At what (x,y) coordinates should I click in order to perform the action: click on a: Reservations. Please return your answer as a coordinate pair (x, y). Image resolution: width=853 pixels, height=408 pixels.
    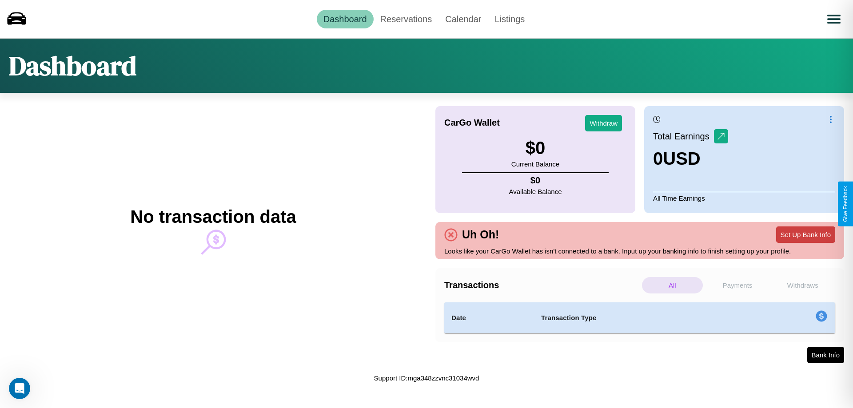
    Looking at the image, I should click on (406, 19).